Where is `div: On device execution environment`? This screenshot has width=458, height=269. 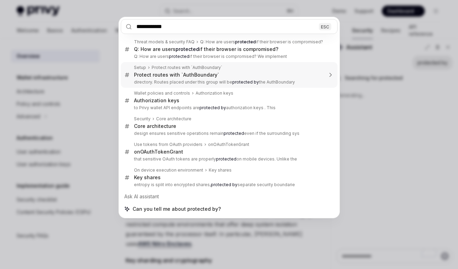 div: On device execution environment is located at coordinates (169, 170).